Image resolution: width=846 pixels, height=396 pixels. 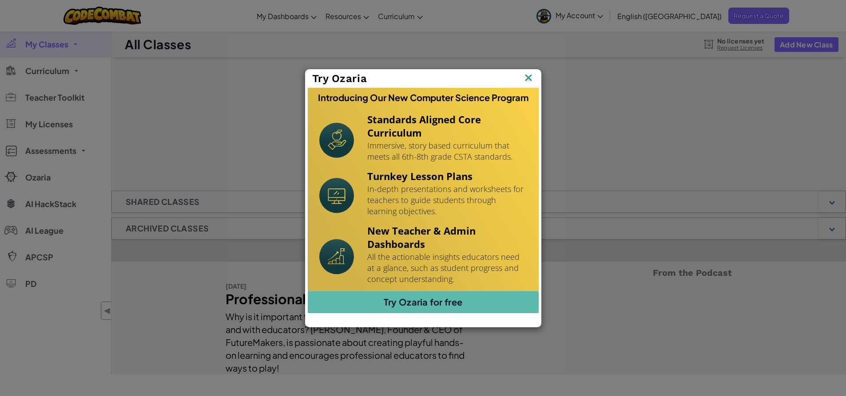 I want to click on h4: Standards Aligned Core Curriculum, so click(x=447, y=126).